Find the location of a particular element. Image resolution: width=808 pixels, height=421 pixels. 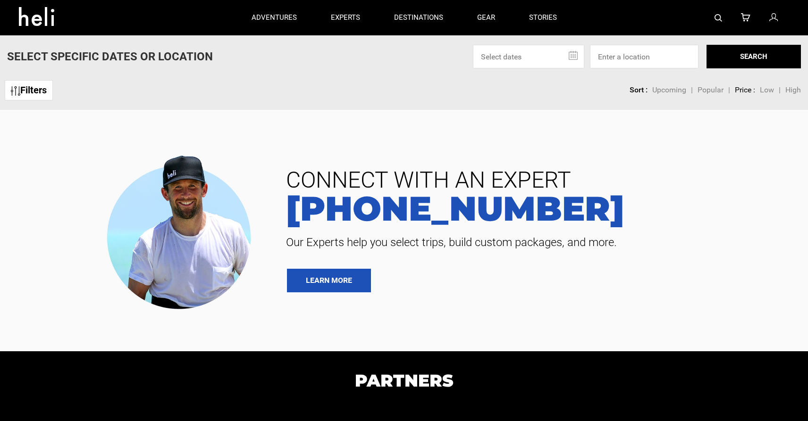

a: LEARN MORE is located at coordinates (329, 281).